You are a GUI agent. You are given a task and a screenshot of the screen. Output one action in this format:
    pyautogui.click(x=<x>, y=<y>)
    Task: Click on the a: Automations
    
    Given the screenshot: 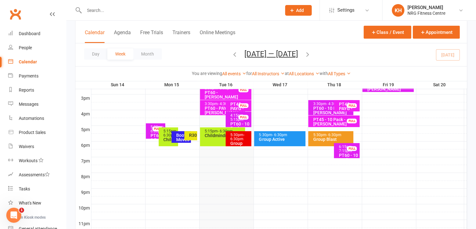 What is the action you would take?
    pyautogui.click(x=37, y=118)
    